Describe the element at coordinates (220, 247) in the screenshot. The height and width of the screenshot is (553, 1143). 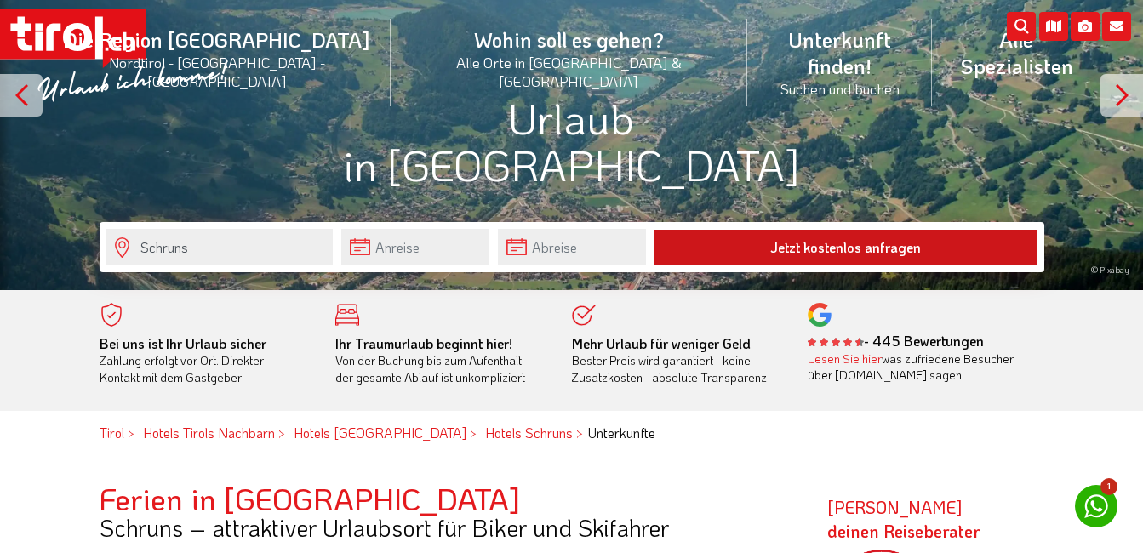
I see `input: Wo soll's hingehen?` at that location.